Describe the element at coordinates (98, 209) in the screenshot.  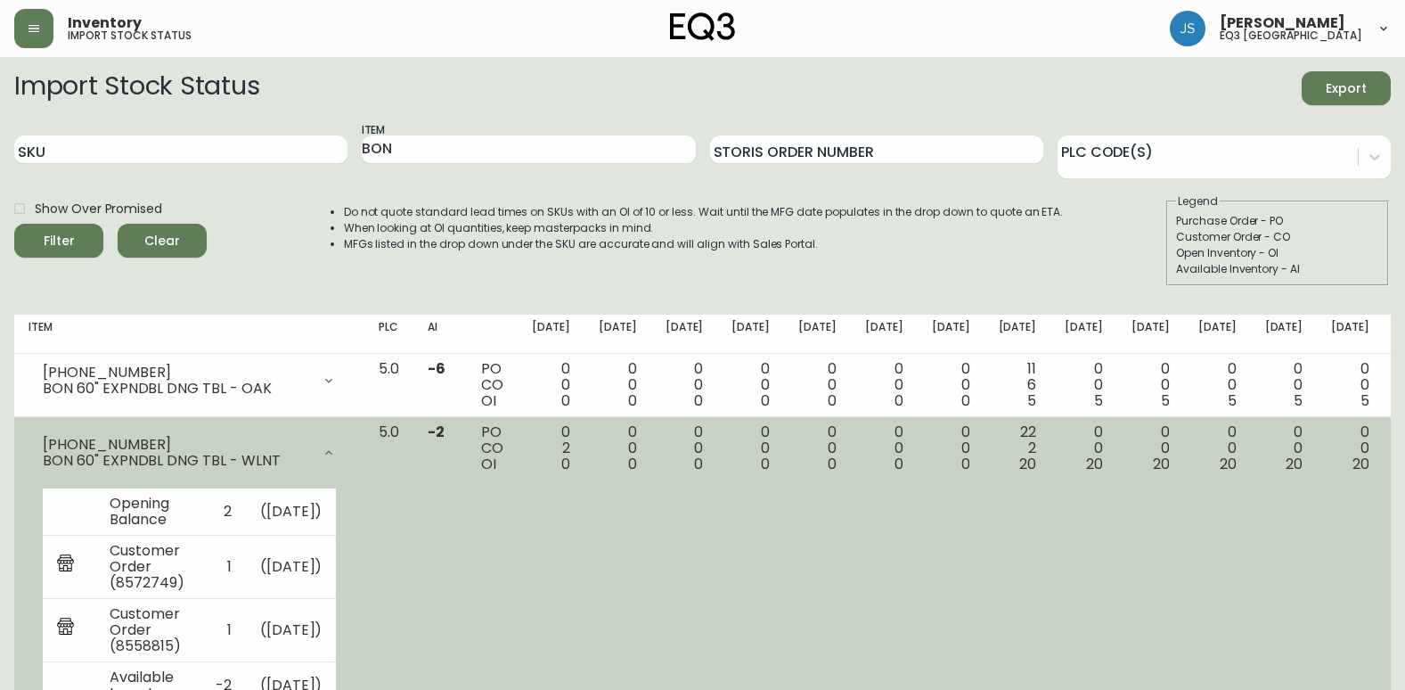
I see `span: Show Over Promised` at that location.